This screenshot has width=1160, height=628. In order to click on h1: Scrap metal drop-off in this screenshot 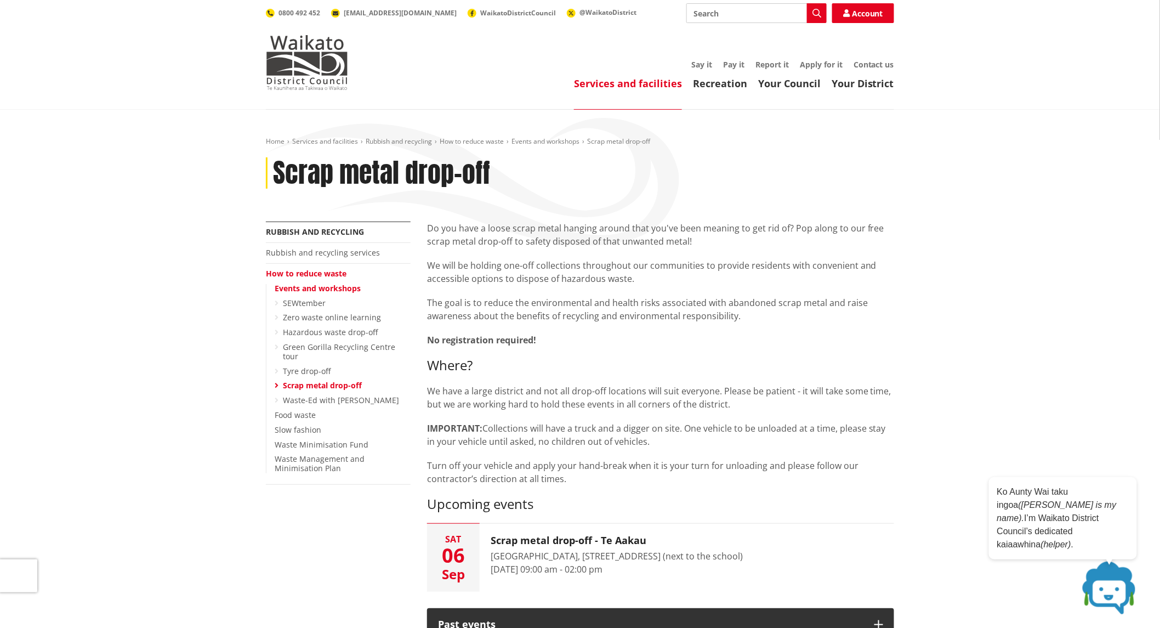, I will do `click(381, 173)`.